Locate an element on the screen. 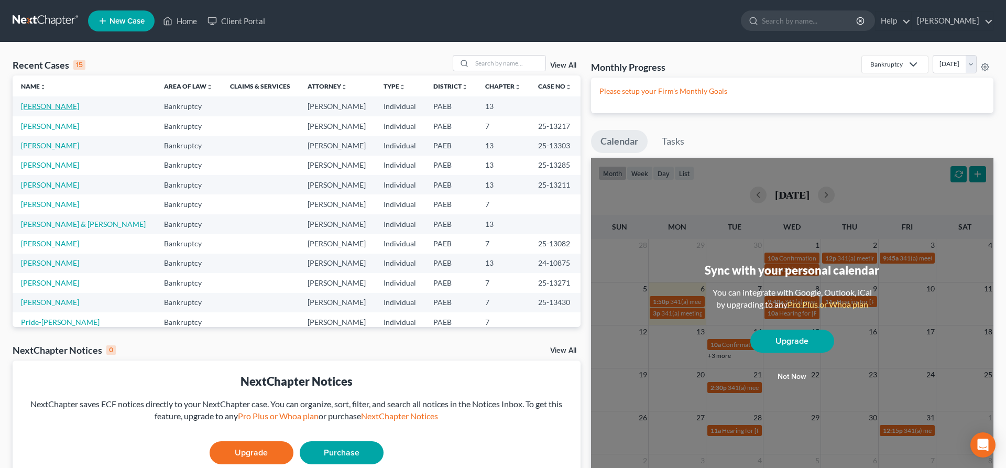  div: 15 is located at coordinates (79, 65).